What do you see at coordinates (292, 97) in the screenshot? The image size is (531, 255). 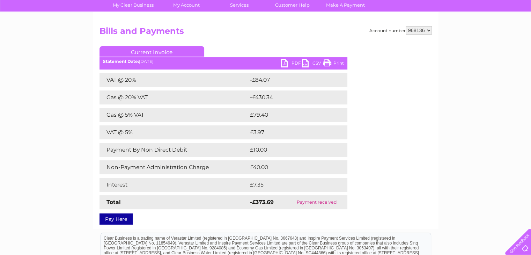 I see `td: -£430.34` at bounding box center [292, 97].